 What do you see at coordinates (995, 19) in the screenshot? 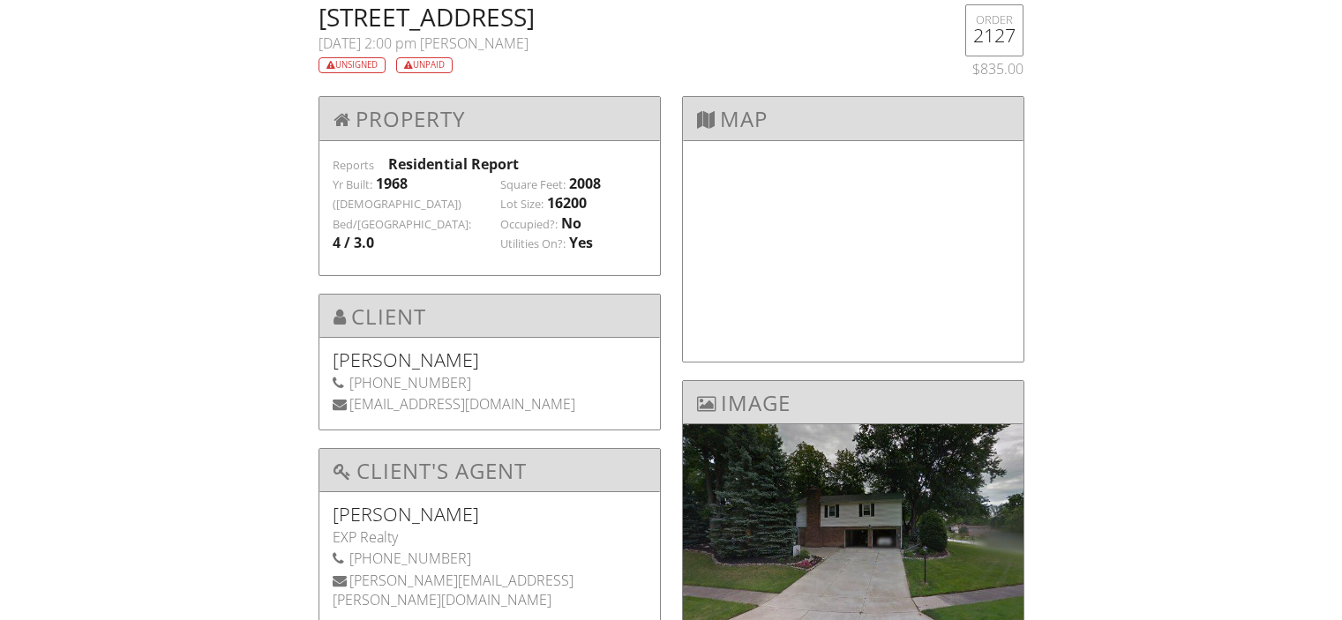
I see `div: ORDER` at bounding box center [995, 19].